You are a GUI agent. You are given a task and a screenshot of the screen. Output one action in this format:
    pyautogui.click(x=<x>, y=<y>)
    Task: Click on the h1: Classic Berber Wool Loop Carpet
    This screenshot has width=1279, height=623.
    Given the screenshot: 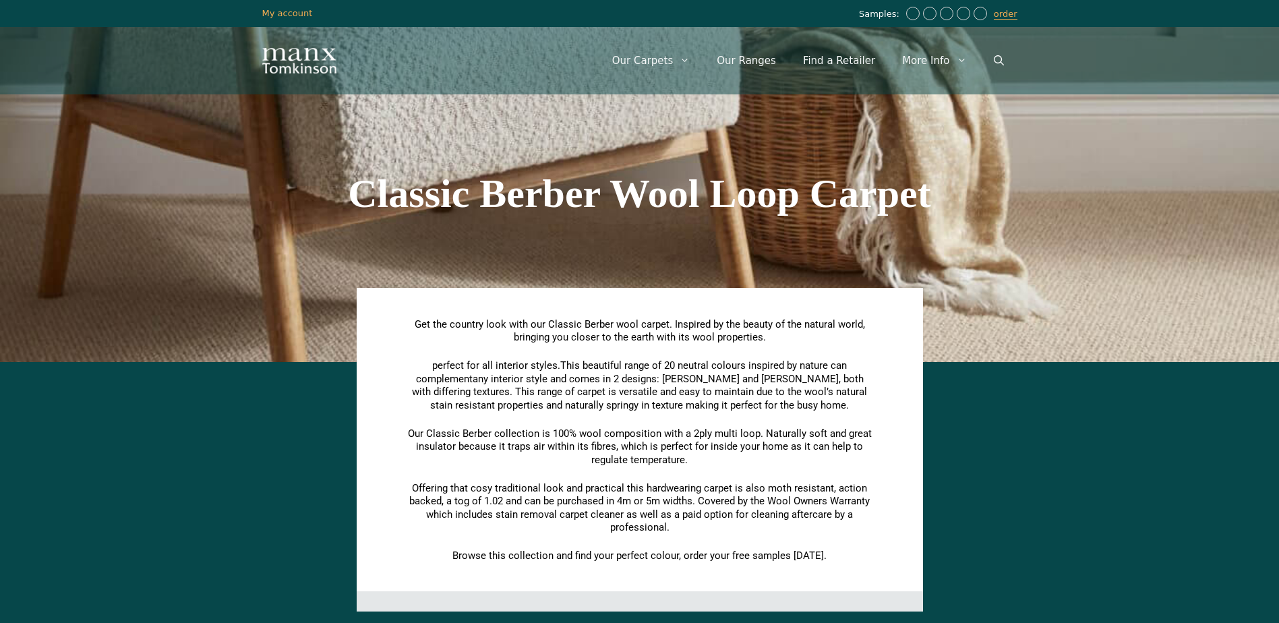 What is the action you would take?
    pyautogui.click(x=640, y=193)
    